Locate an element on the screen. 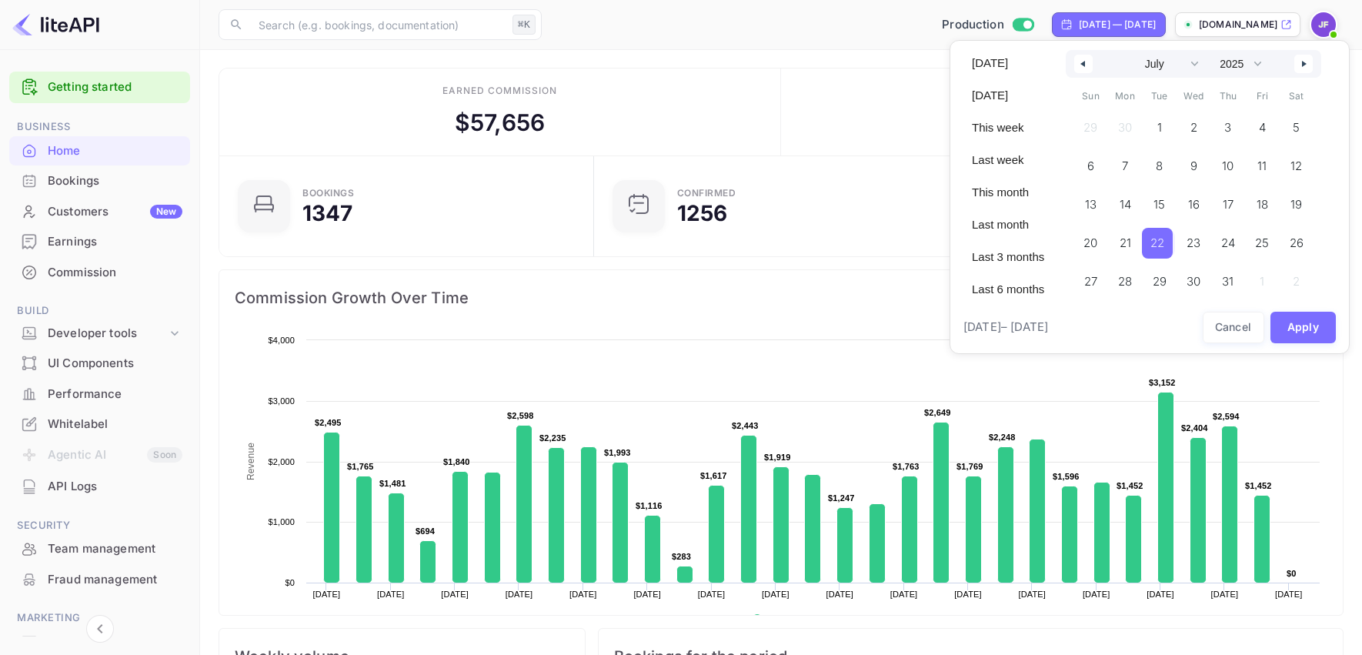  span: 23 is located at coordinates (1194, 243).